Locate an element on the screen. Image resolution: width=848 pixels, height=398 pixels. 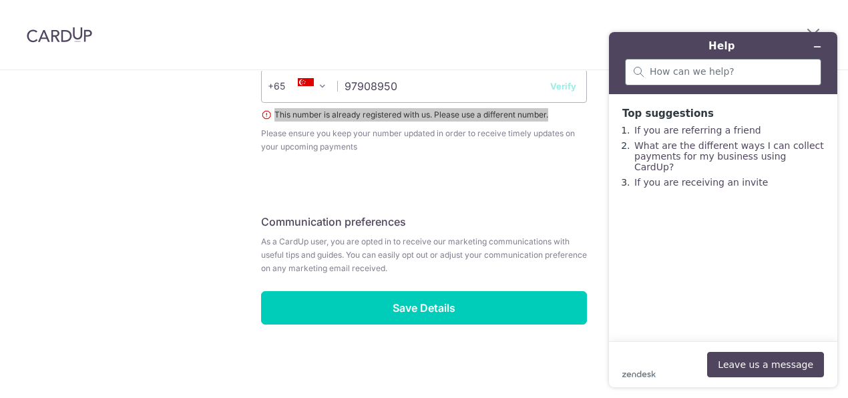
a: If you are referring a friend is located at coordinates (100, 109).